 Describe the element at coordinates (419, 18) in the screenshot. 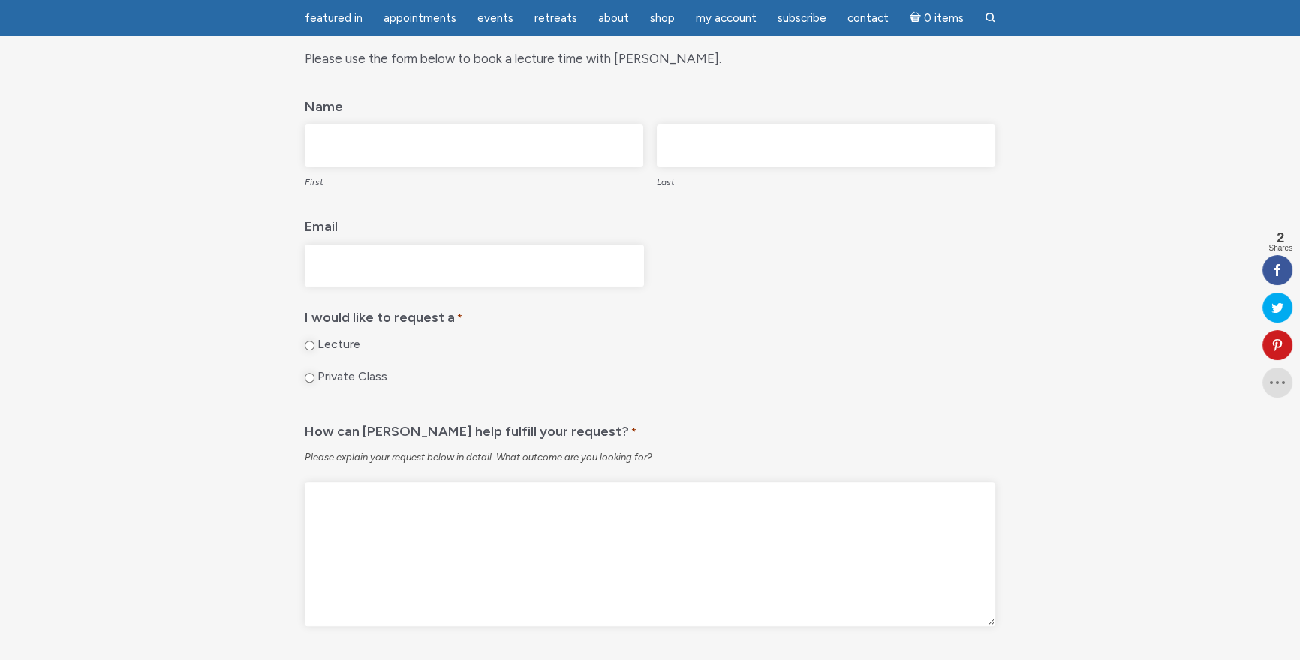

I see `a: Appointments` at that location.